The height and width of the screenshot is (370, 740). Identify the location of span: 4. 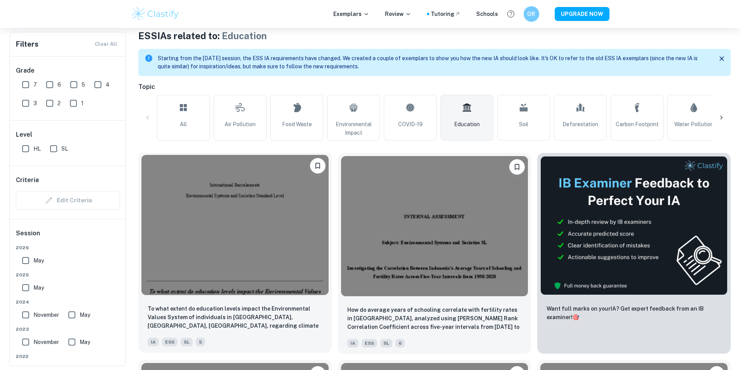
(108, 85).